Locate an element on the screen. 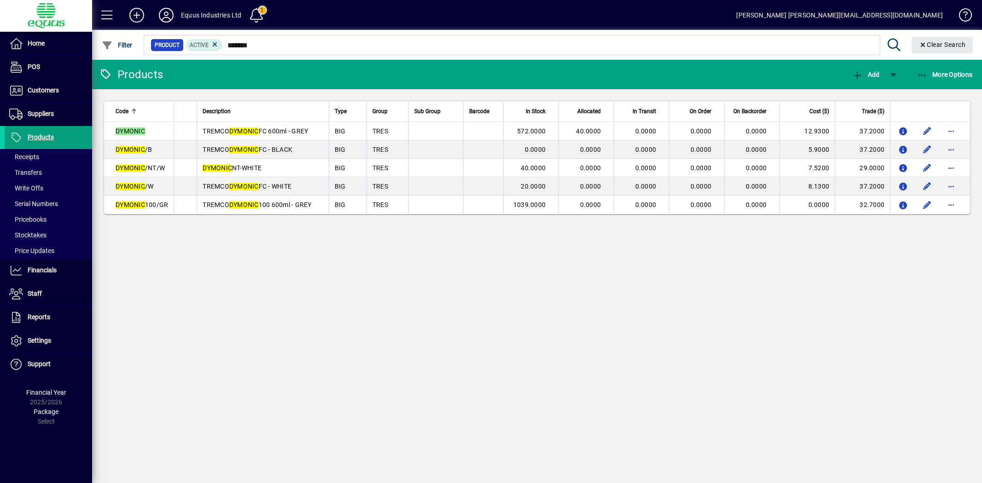  span: Serial Numbers is located at coordinates (34, 204).